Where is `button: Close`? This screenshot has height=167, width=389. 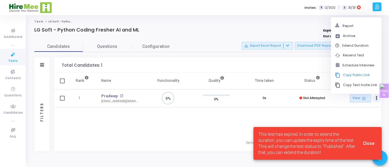
button: Close is located at coordinates (369, 144).